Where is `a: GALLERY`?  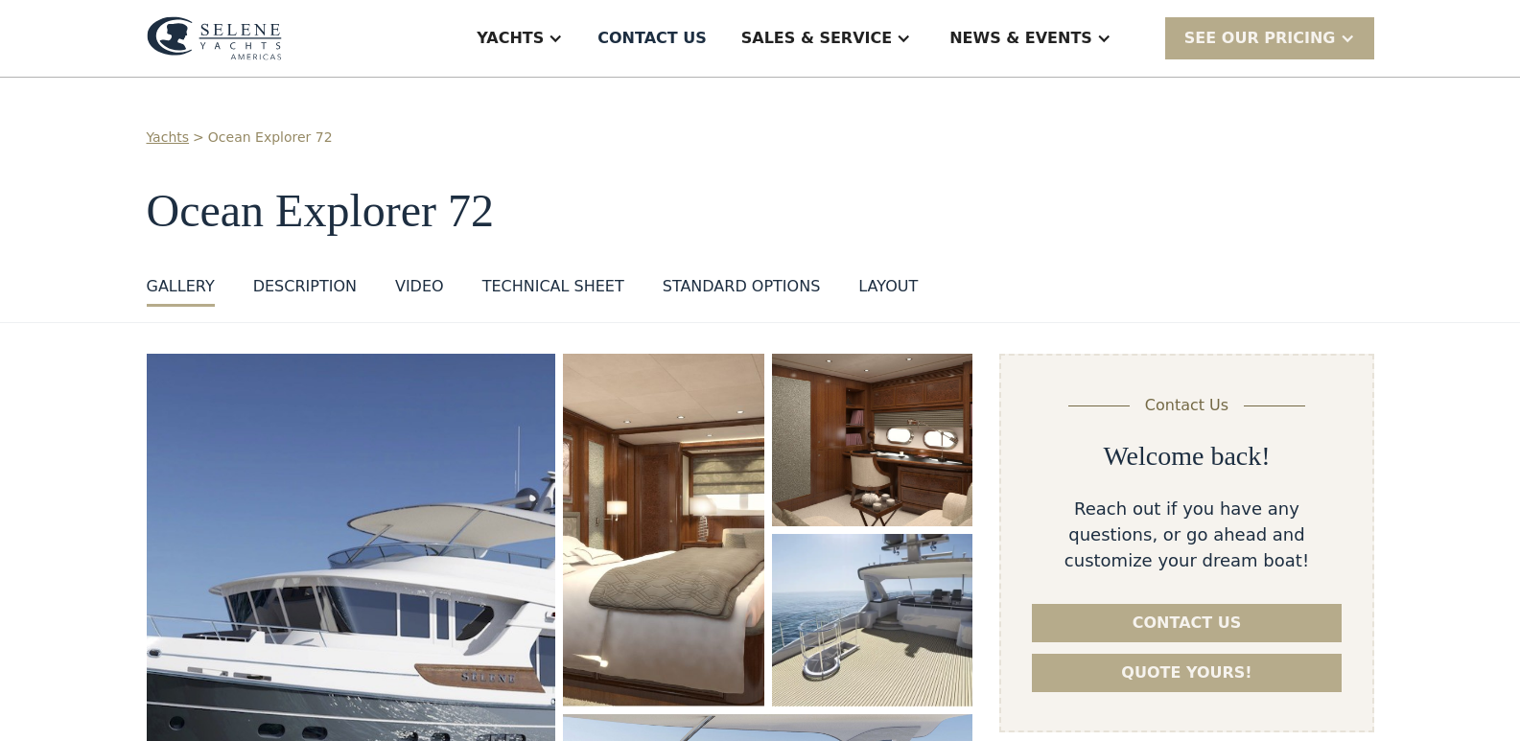 a: GALLERY is located at coordinates (180, 291).